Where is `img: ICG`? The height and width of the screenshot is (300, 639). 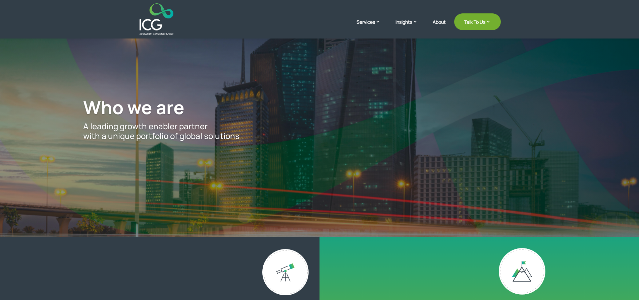 img: ICG is located at coordinates (156, 19).